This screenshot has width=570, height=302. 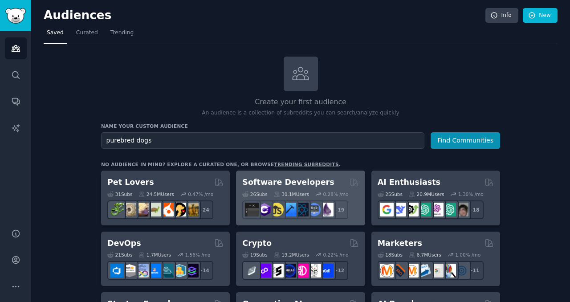 What do you see at coordinates (129, 209) in the screenshot?
I see `img: ballpython` at bounding box center [129, 209].